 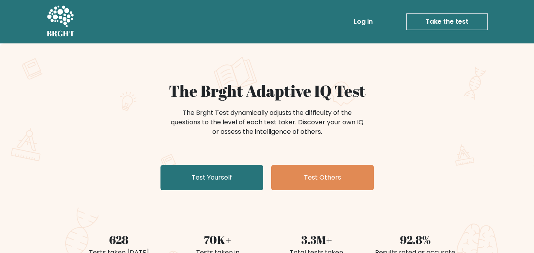 I want to click on div: 70K+, so click(x=218, y=240).